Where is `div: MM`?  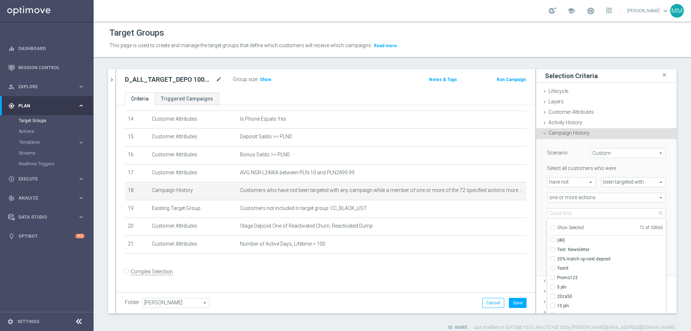 div: MM is located at coordinates (677, 11).